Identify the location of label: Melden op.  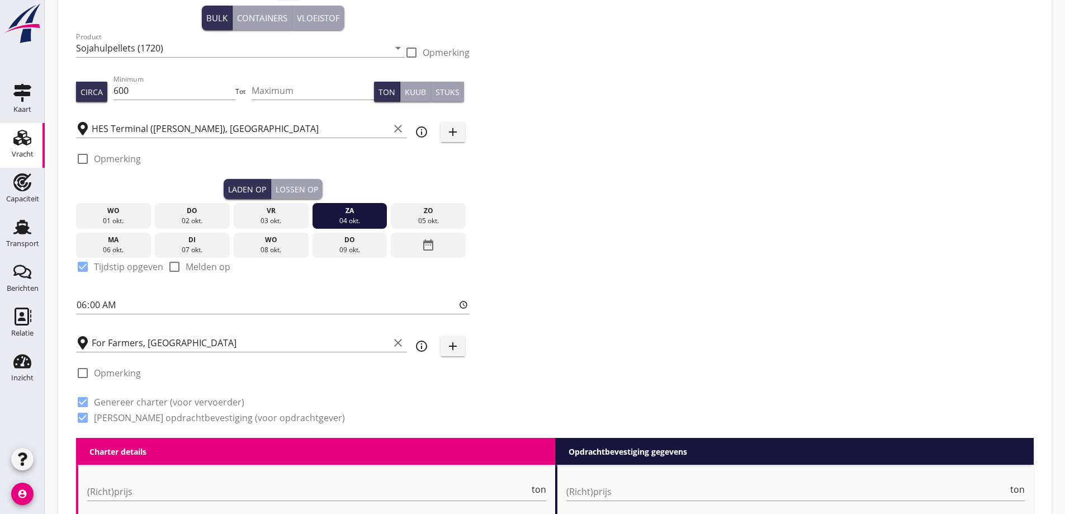
(208, 267).